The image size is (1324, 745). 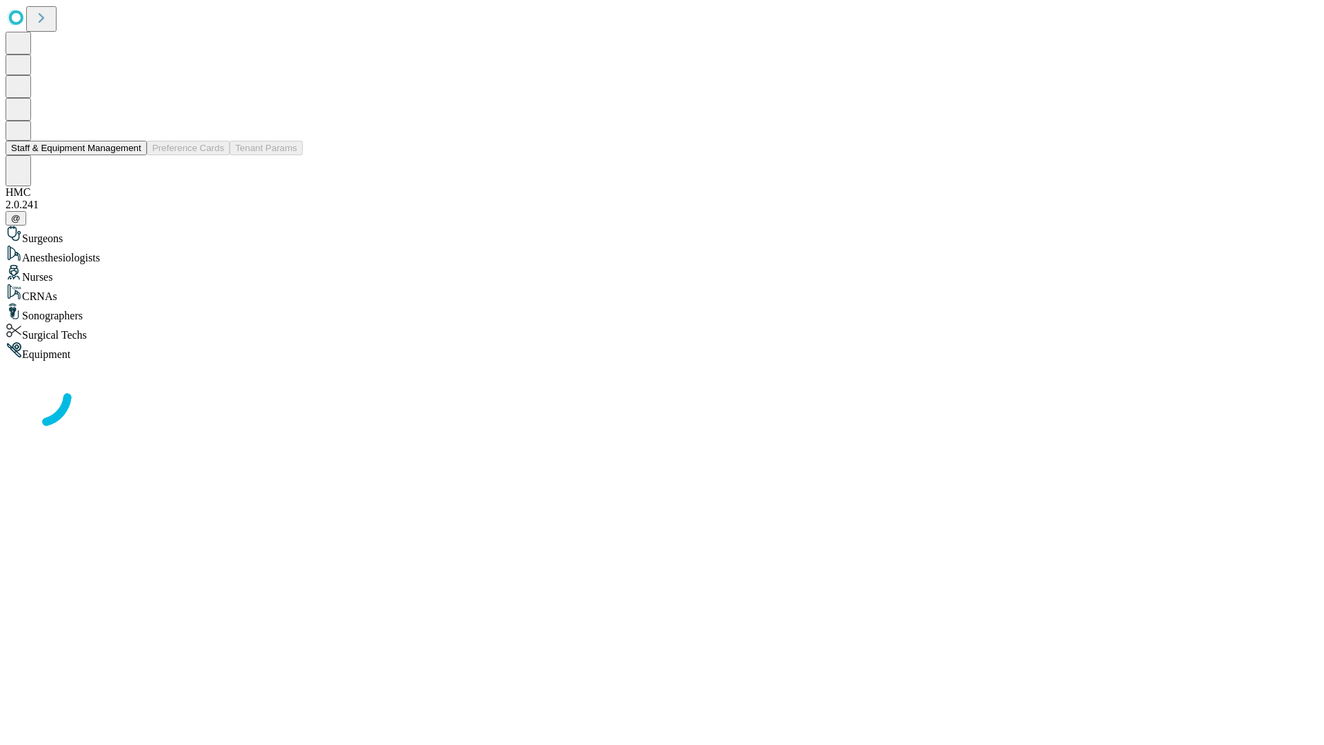 What do you see at coordinates (662, 235) in the screenshot?
I see `div: Surgeons` at bounding box center [662, 235].